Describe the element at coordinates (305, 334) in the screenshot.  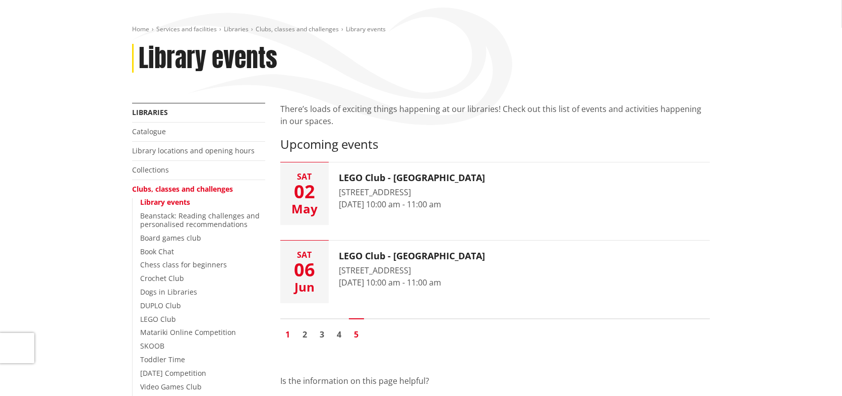
I see `a: Go to page 2` at that location.